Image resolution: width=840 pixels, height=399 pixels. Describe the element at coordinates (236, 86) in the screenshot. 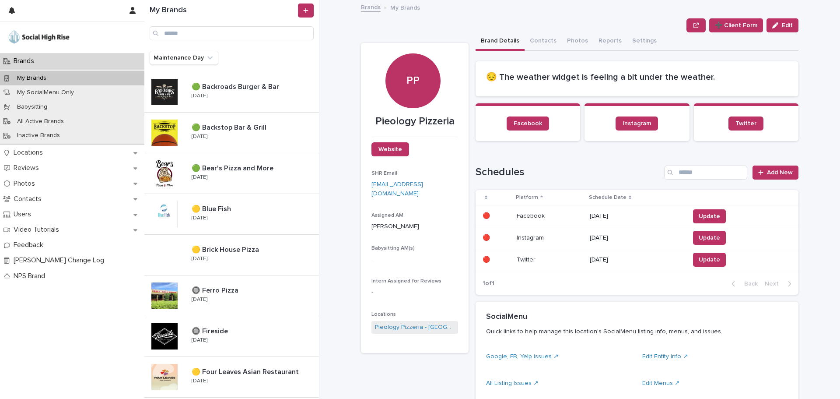

I see `p: 🟢 Backroads Burger & Bar` at that location.